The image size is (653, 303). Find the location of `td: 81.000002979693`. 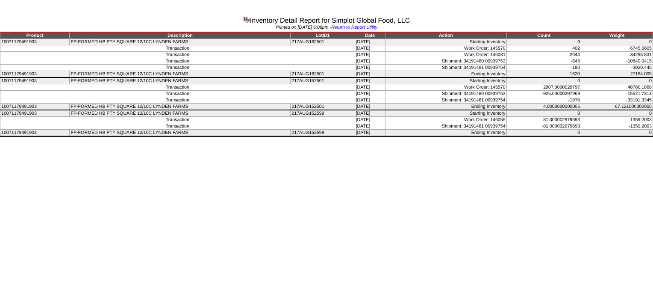

td: 81.000002979693 is located at coordinates (544, 120).